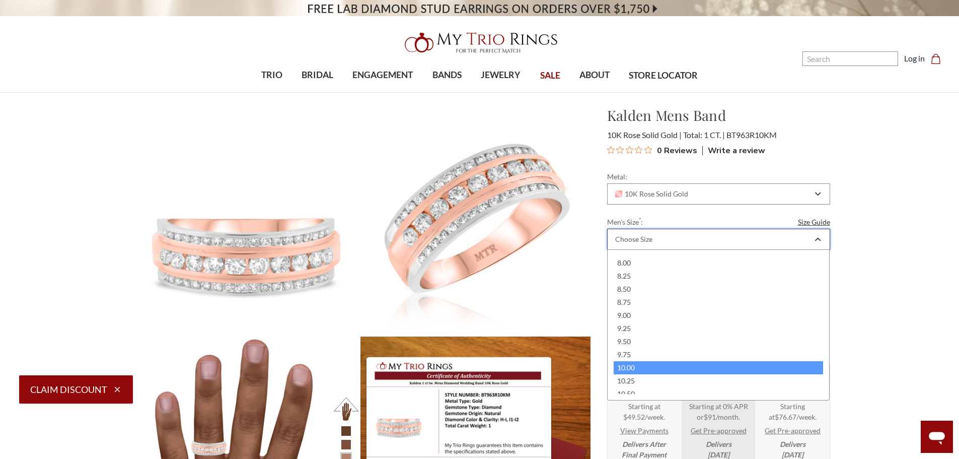 Image resolution: width=959 pixels, height=459 pixels. What do you see at coordinates (644, 411) in the screenshot?
I see `span: Starting at $49.52/week.` at bounding box center [644, 411].